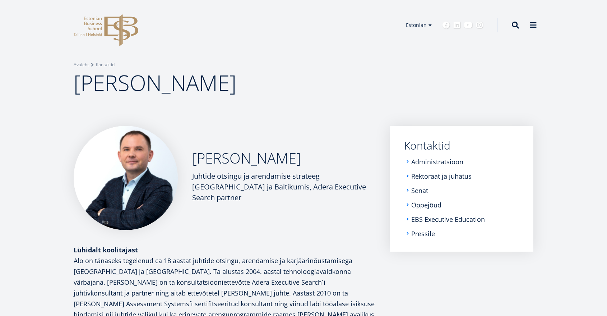  What do you see at coordinates (441, 176) in the screenshot?
I see `a: Rektoraat ja juhatus` at bounding box center [441, 176].